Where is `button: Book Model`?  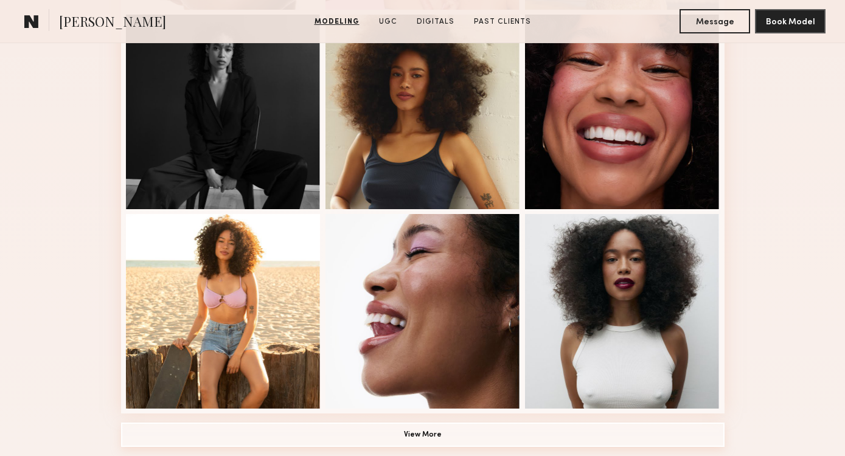 button: Book Model is located at coordinates (790, 21).